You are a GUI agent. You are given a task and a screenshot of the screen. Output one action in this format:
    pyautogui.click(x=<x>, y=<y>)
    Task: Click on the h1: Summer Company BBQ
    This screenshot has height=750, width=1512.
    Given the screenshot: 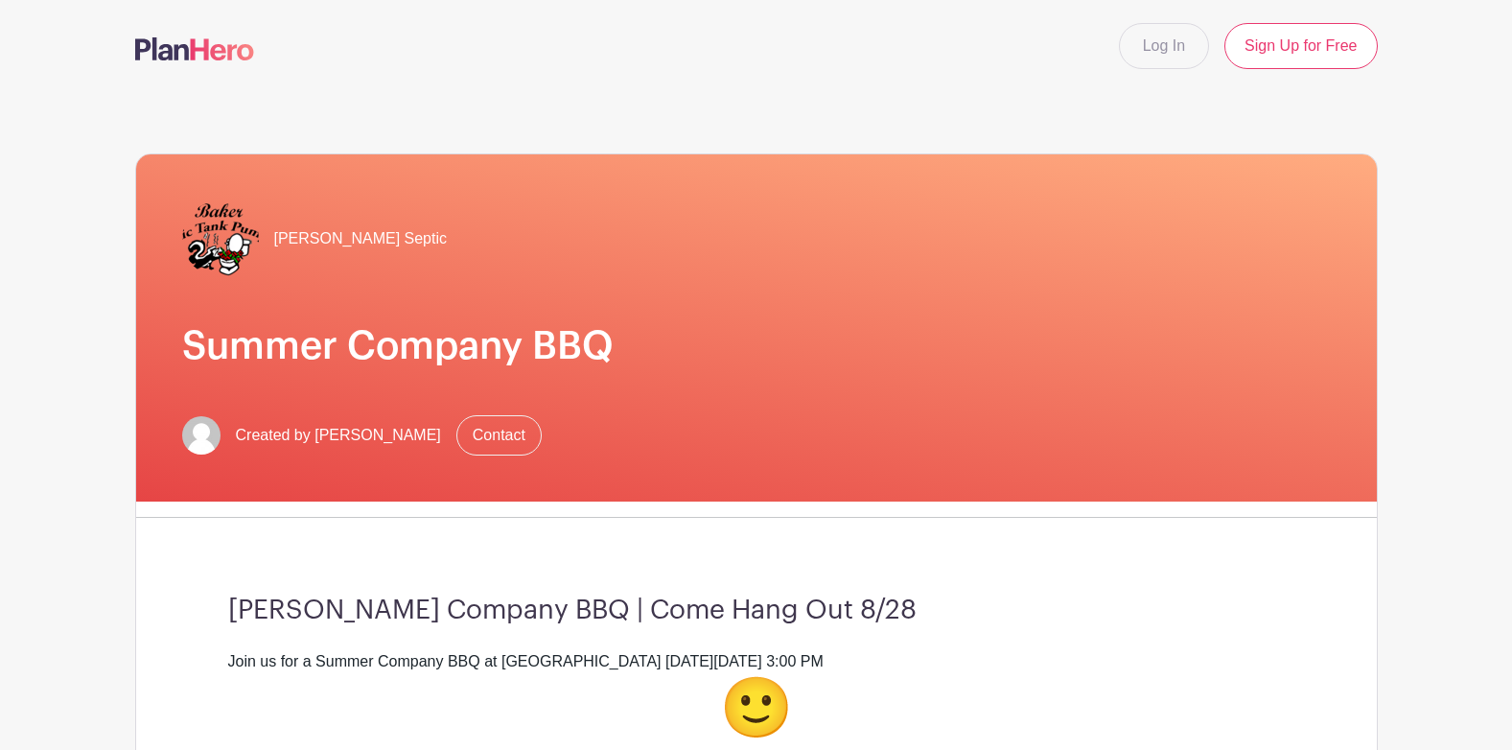 What is the action you would take?
    pyautogui.click(x=757, y=346)
    